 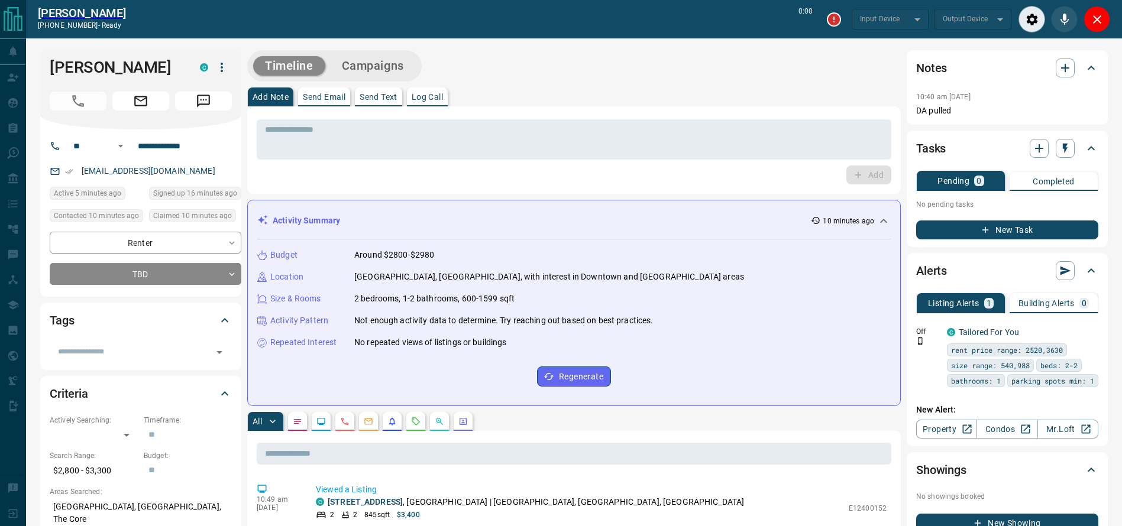 I want to click on svg: Email Verified, so click(x=69, y=172).